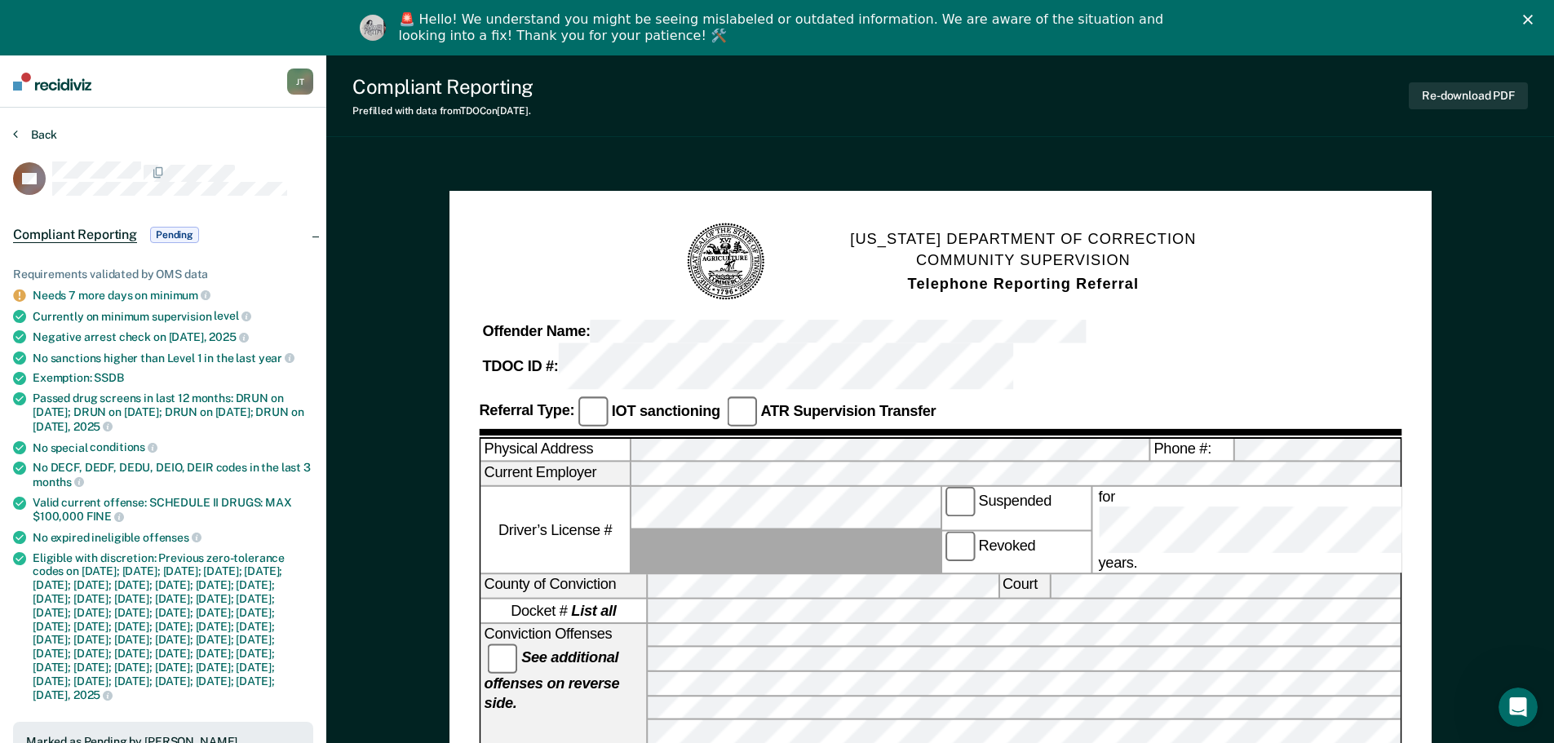 This screenshot has width=1554, height=743. What do you see at coordinates (1325, 530) in the screenshot?
I see `input: for years.` at bounding box center [1325, 530].